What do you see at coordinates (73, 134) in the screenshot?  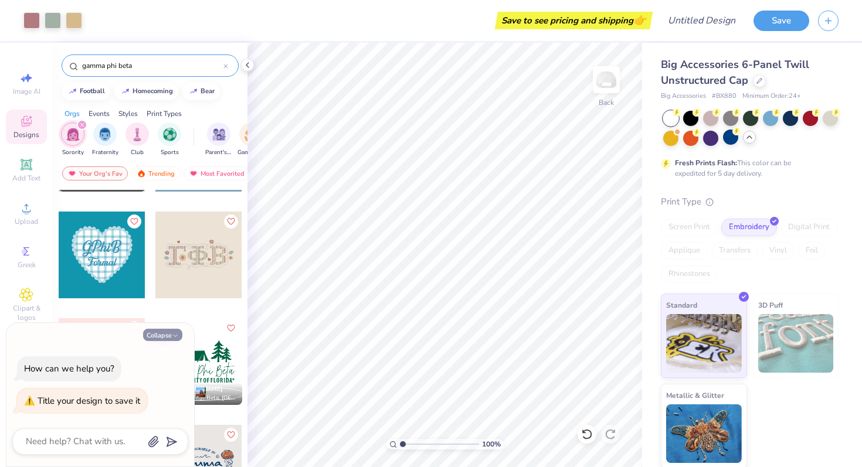 I see `img: Sorority Image` at bounding box center [73, 134].